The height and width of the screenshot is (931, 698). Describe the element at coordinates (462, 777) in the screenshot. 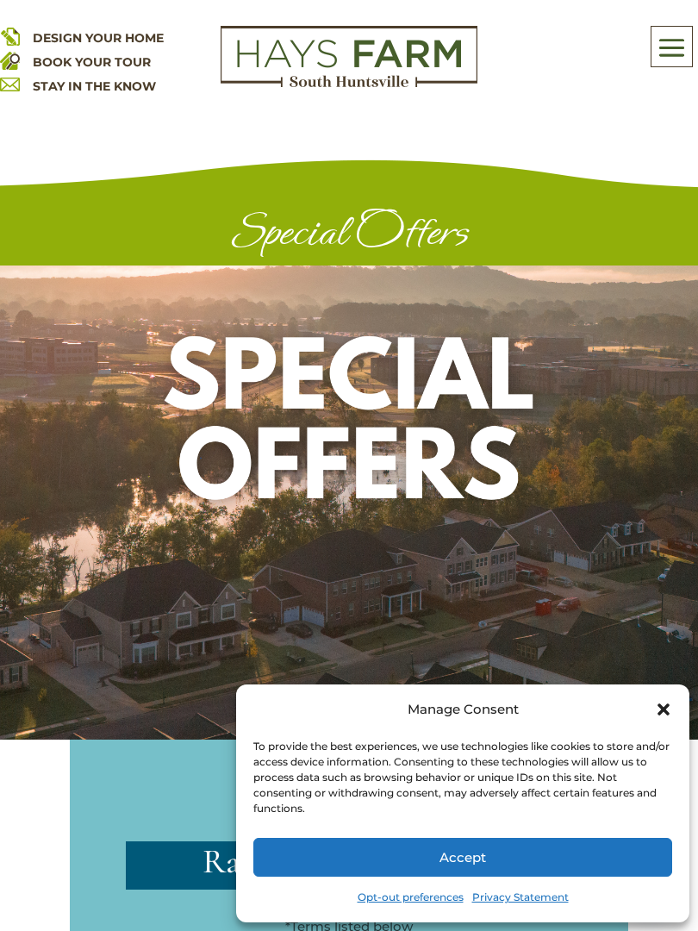

I see `div: To provide the best experiences, we use technologies like cookies to store and/or access device i...` at that location.